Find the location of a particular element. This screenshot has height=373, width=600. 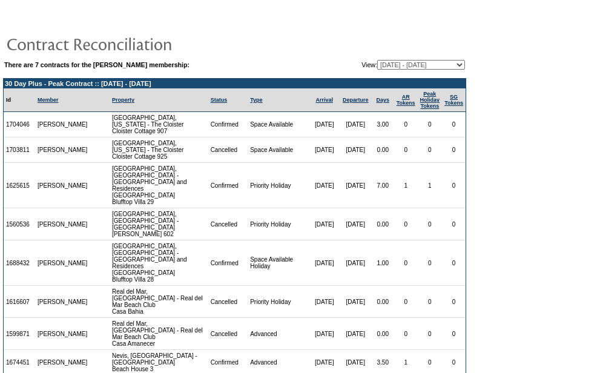

a: Days is located at coordinates (383, 100).